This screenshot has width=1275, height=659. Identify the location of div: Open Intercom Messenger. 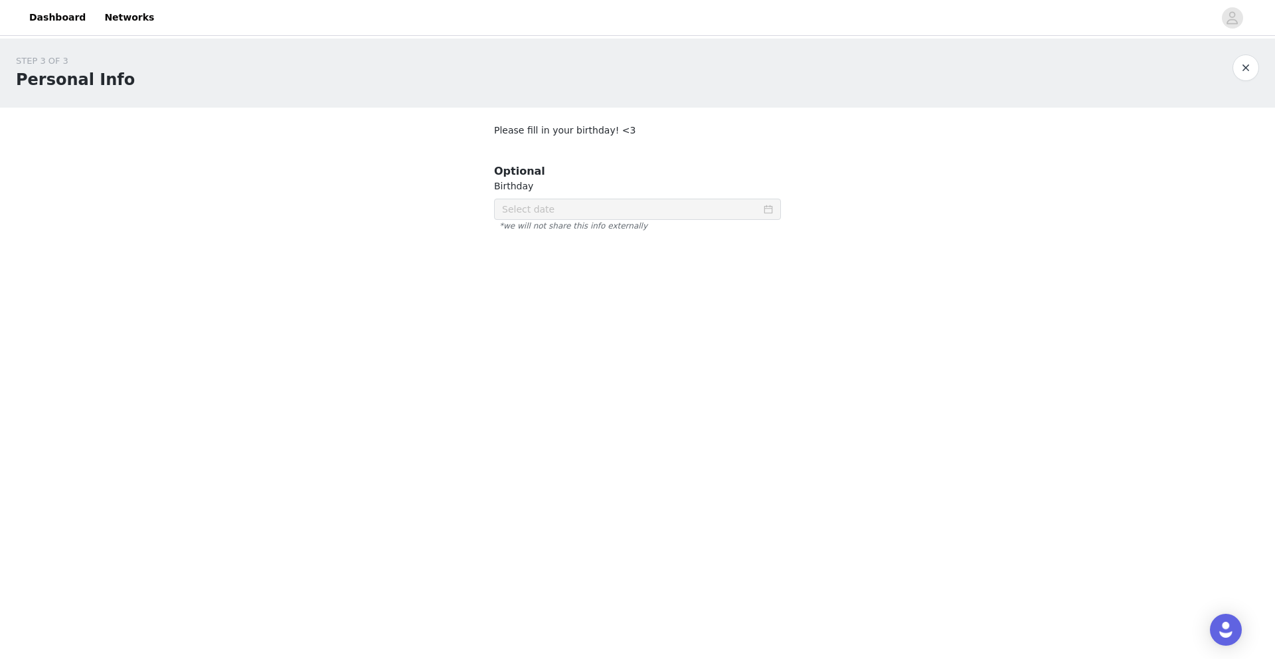
(1226, 630).